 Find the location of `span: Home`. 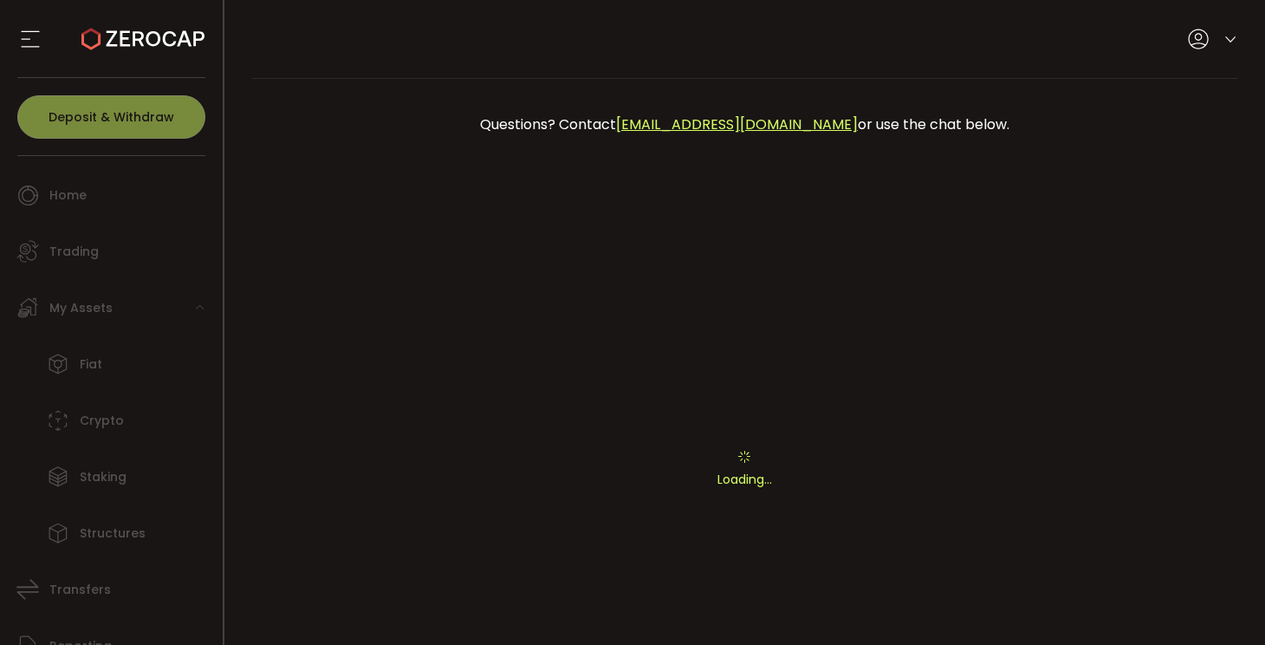

span: Home is located at coordinates (68, 195).